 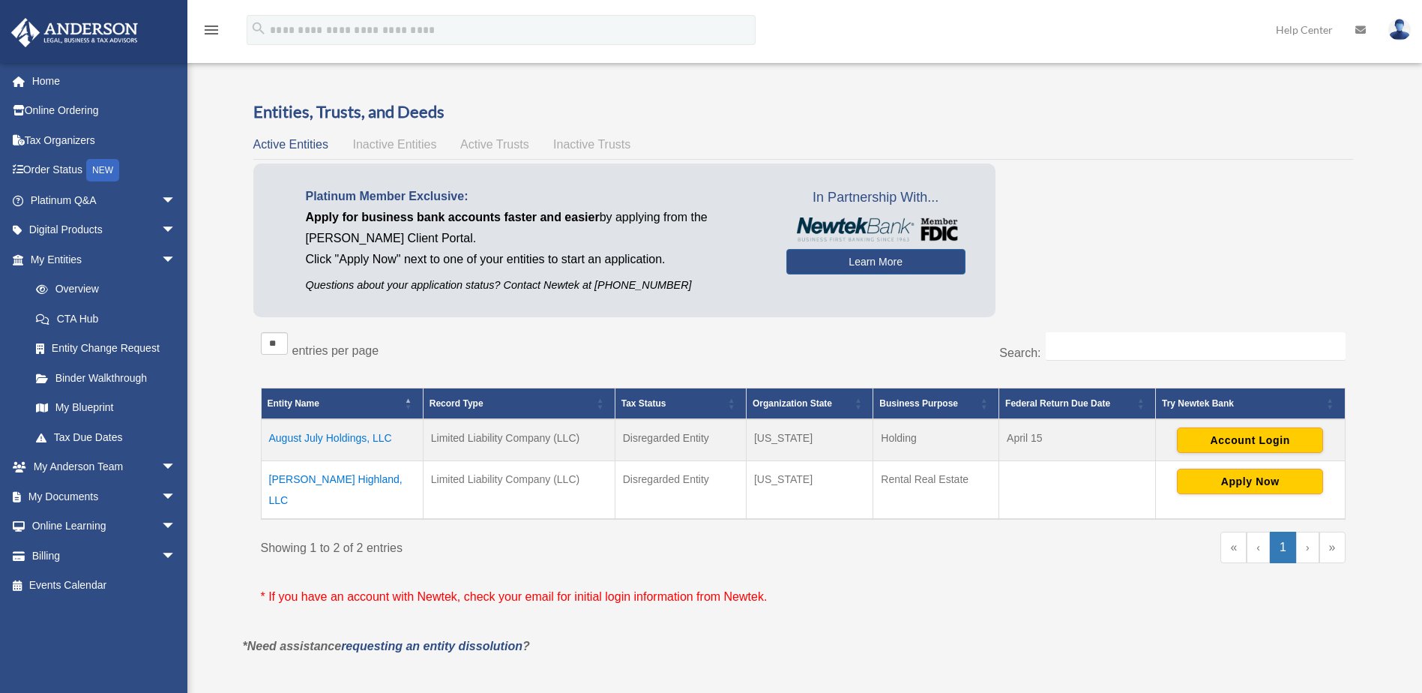 What do you see at coordinates (1242, 403) in the screenshot?
I see `span: Try Newtek Bank` at bounding box center [1242, 403].